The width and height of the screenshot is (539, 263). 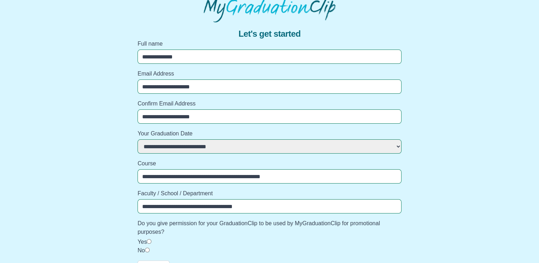 What do you see at coordinates (269, 74) in the screenshot?
I see `label: Email Address` at bounding box center [269, 74].